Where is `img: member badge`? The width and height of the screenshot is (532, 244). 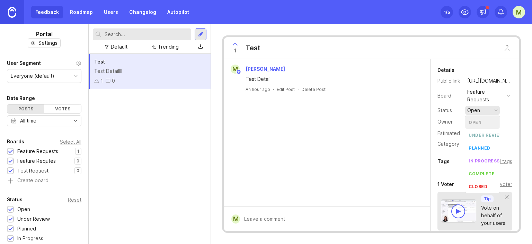 img: member badge is located at coordinates (239, 72).